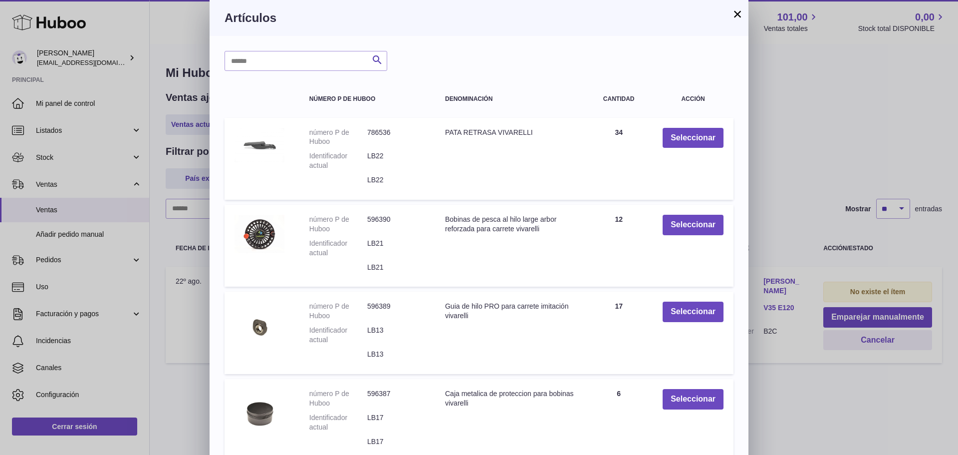 The height and width of the screenshot is (455, 958). I want to click on th: número P de Huboo, so click(367, 99).